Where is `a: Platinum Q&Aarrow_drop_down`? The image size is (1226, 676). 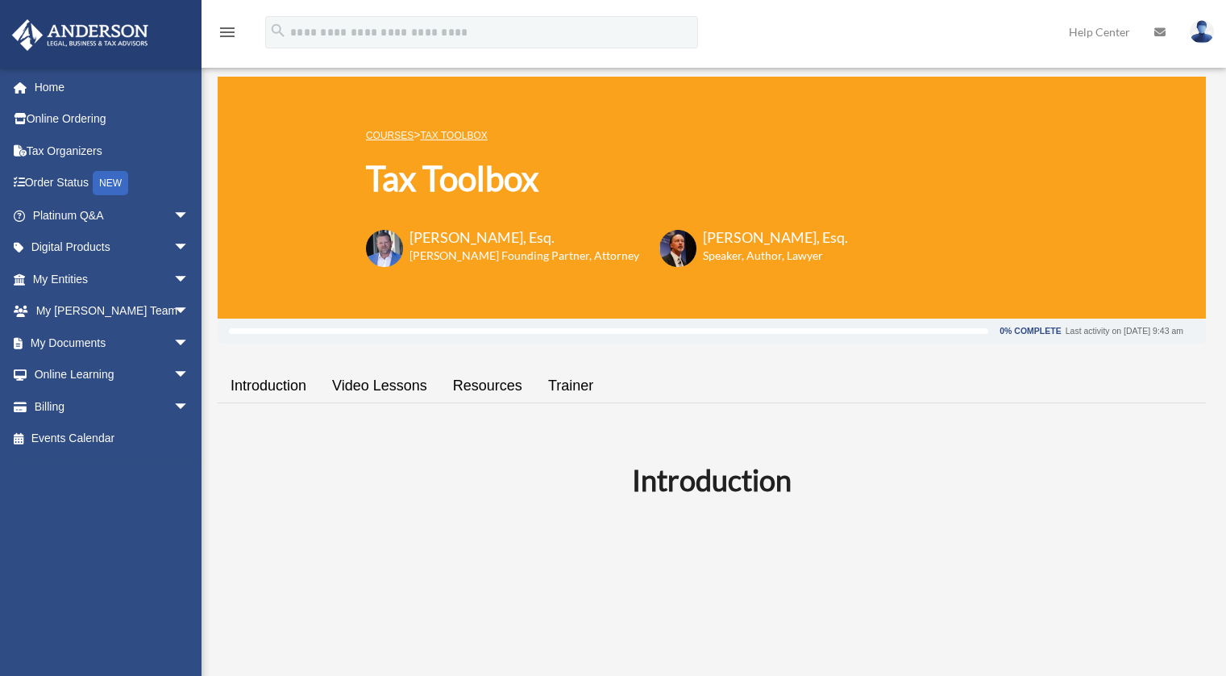
a: Platinum Q&Aarrow_drop_down is located at coordinates (112, 215).